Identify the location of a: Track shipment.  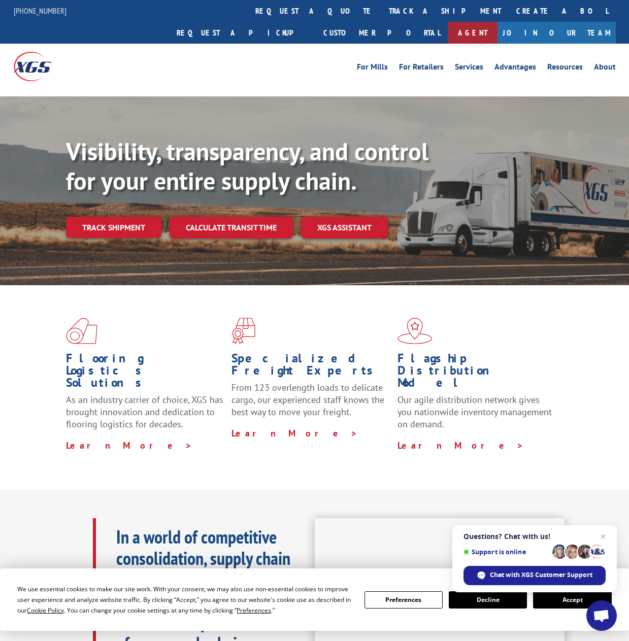
(114, 227).